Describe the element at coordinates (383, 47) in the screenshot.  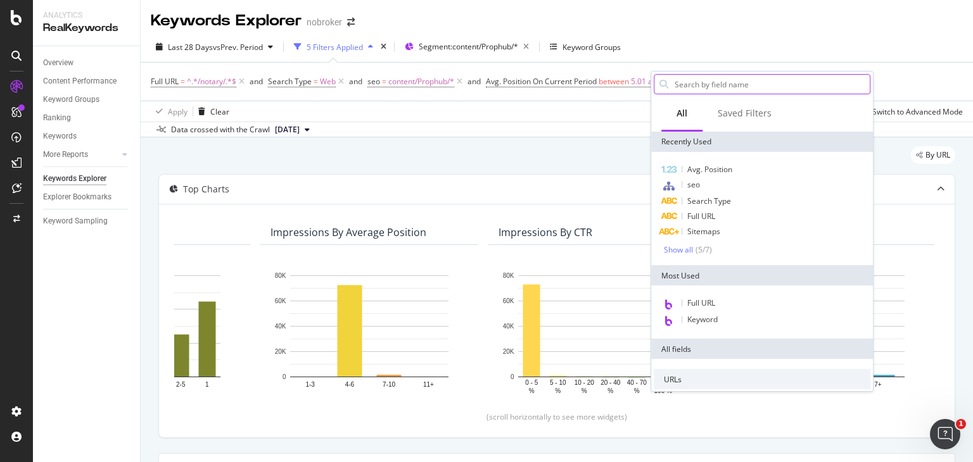
I see `div: times` at that location.